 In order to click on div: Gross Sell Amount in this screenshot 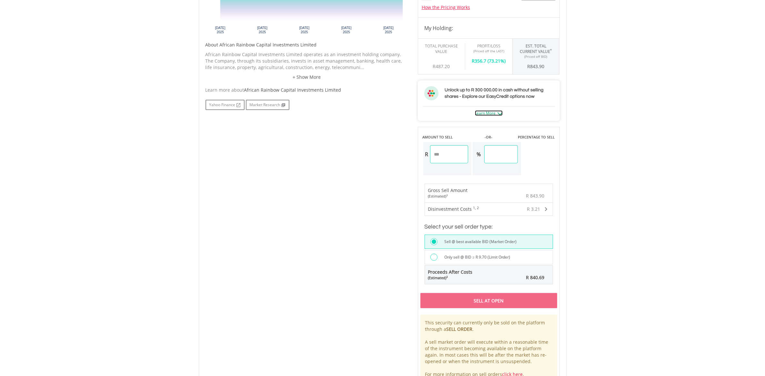, I will do `click(448, 193)`.